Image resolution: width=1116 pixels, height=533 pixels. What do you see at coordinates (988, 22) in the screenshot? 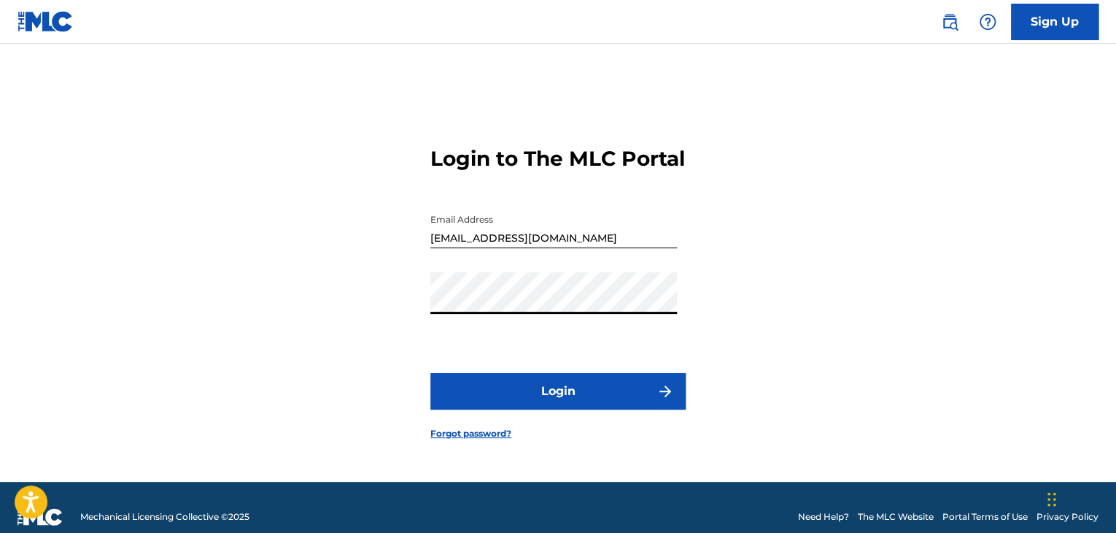
I see `img: help` at bounding box center [988, 22].